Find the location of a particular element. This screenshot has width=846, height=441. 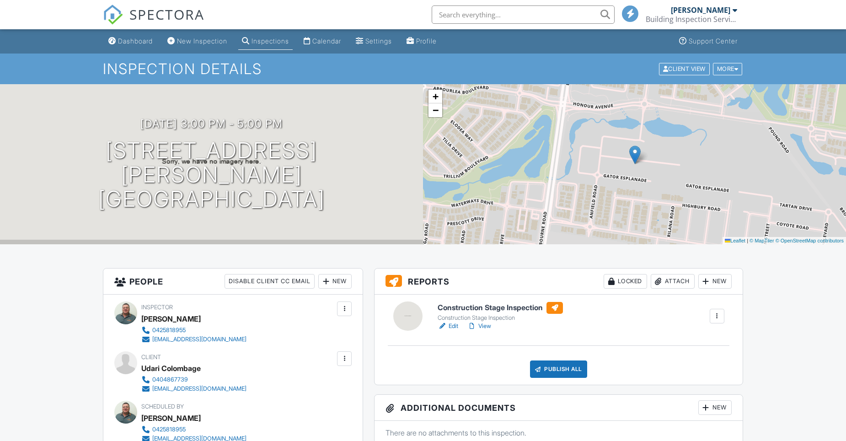

span: Scheduled By is located at coordinates (162, 406).